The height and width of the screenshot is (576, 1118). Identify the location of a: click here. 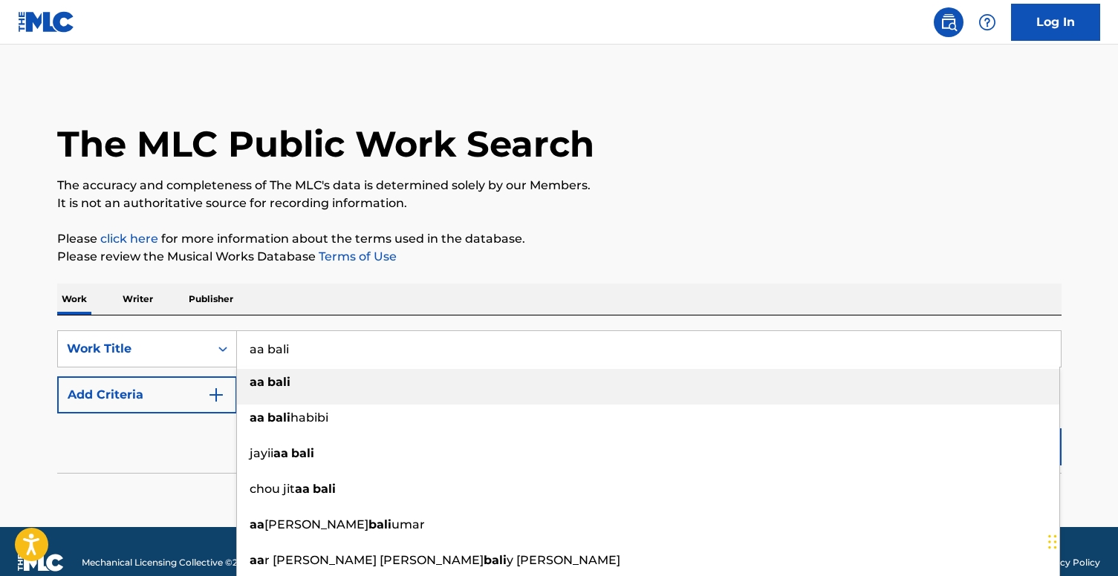
(129, 238).